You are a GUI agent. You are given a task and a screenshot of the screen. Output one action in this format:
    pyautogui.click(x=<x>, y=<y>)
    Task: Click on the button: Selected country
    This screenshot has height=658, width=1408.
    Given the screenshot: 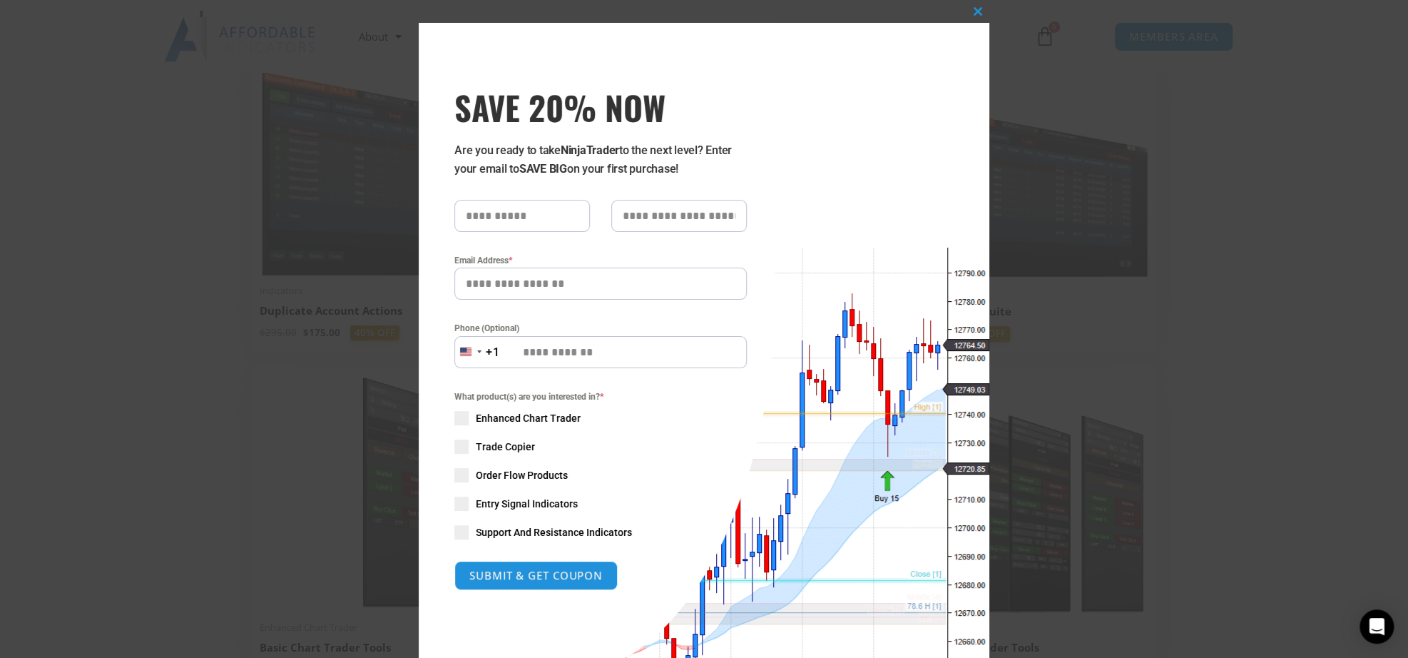 What is the action you would take?
    pyautogui.click(x=477, y=352)
    